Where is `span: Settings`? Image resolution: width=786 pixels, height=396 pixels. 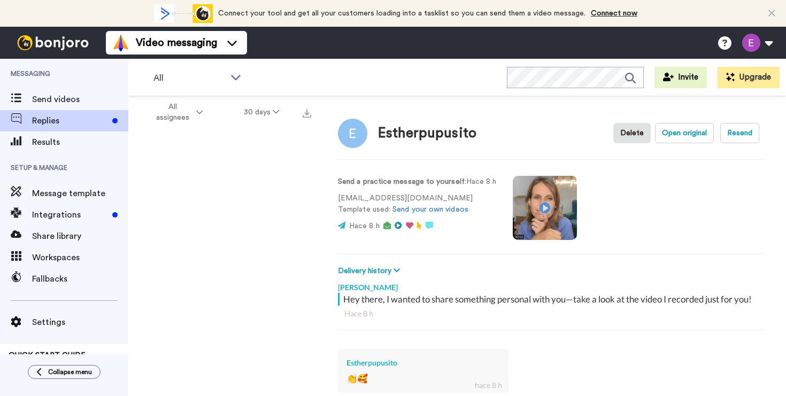 span: Settings is located at coordinates (80, 322).